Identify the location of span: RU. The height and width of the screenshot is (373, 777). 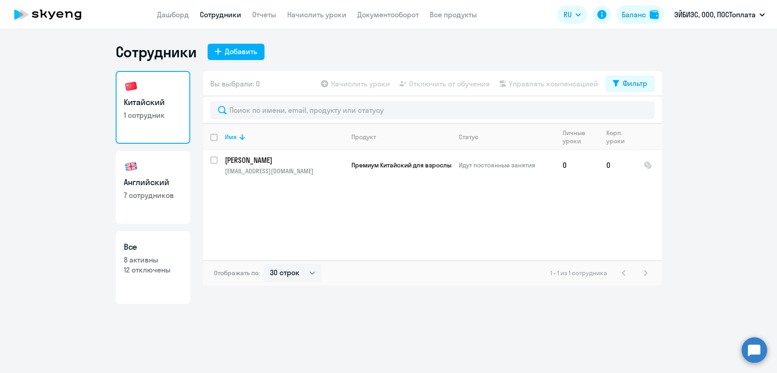
(568, 15).